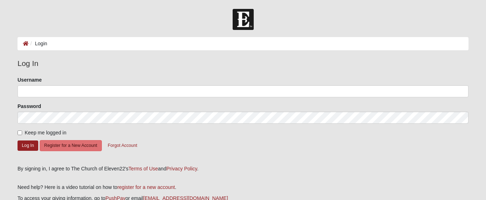 Image resolution: width=486 pixels, height=200 pixels. What do you see at coordinates (20, 133) in the screenshot?
I see `input: Keep me logged in` at bounding box center [20, 133].